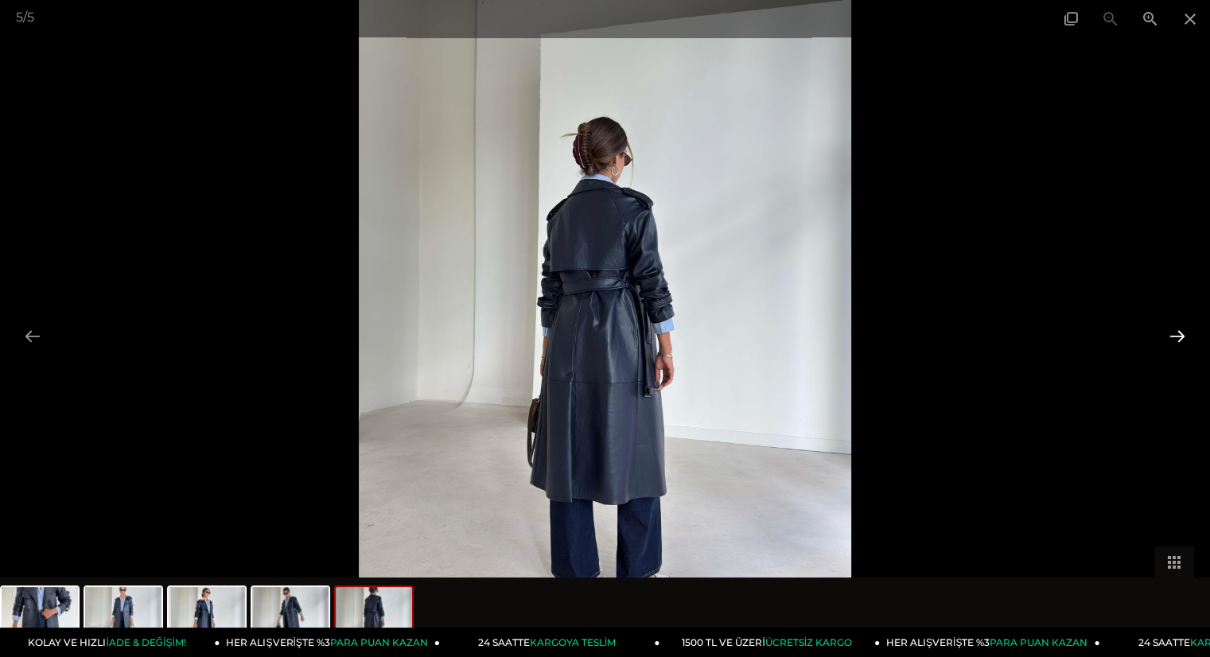 This screenshot has width=1210, height=657. I want to click on img: beli-ve-kol-ucu-kemer-detayli-tegan-la-1594-6.jpg, so click(123, 617).